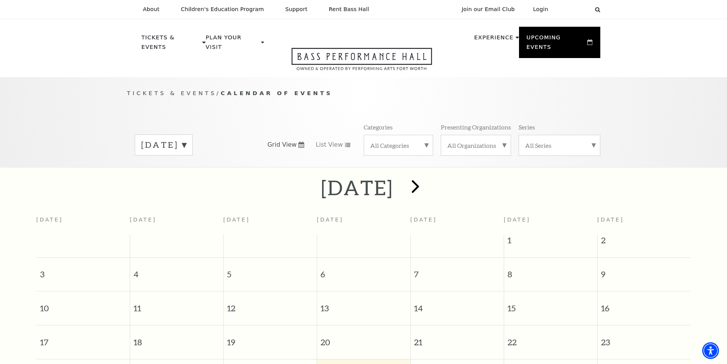  I want to click on span: 11, so click(177, 304).